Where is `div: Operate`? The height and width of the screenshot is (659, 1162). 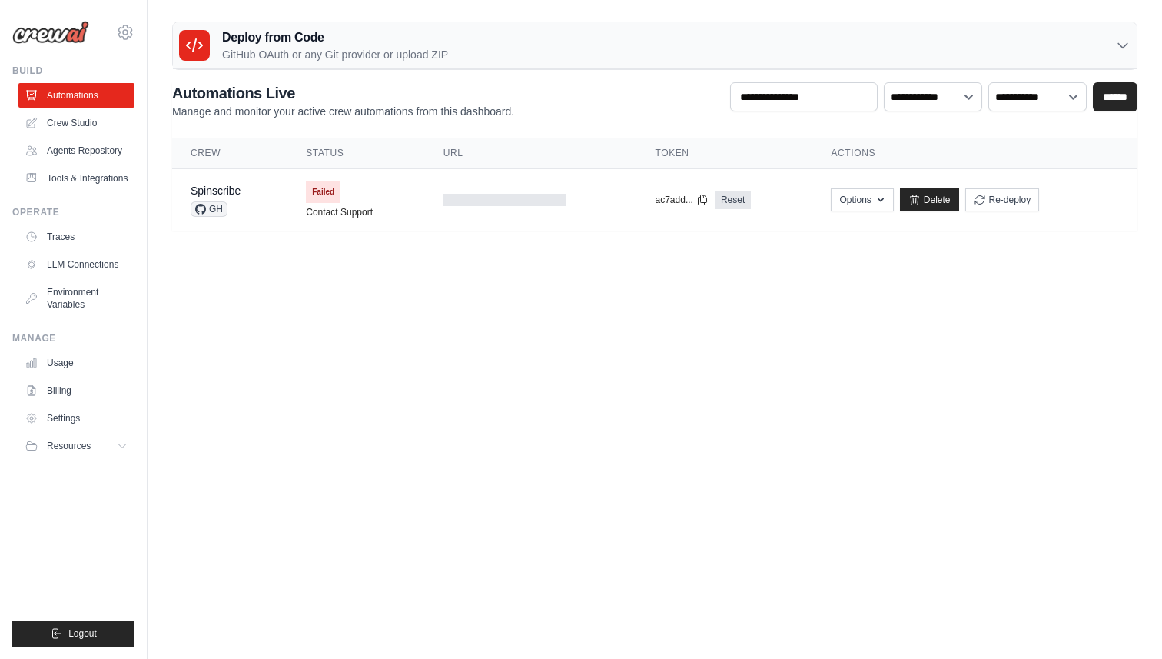 div: Operate is located at coordinates (73, 212).